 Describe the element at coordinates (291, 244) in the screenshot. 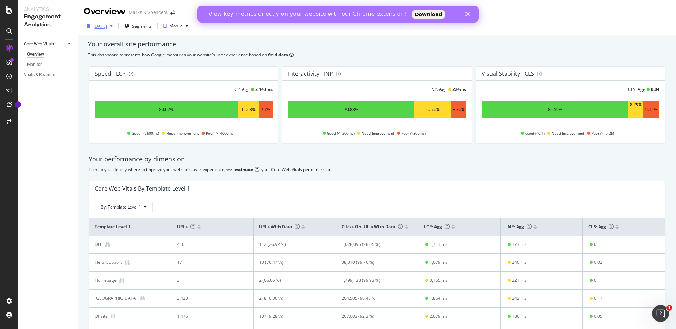

I see `div: 112 (26.92 %)` at that location.